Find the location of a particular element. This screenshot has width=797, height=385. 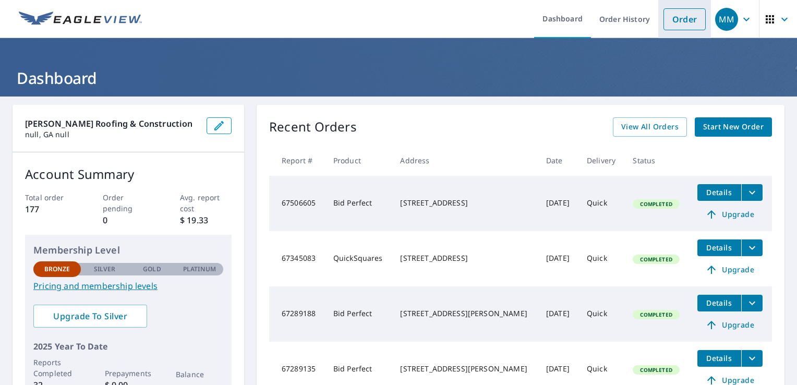

button: detailsBtn-67506605 is located at coordinates (719, 192).